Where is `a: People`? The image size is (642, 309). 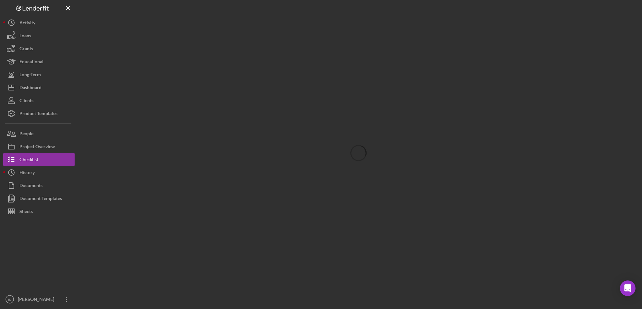 a: People is located at coordinates (39, 134).